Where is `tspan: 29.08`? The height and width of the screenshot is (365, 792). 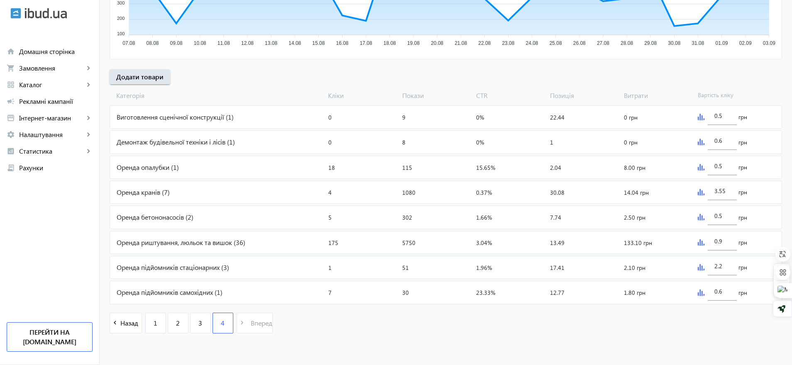
tspan: 29.08 is located at coordinates (650, 43).